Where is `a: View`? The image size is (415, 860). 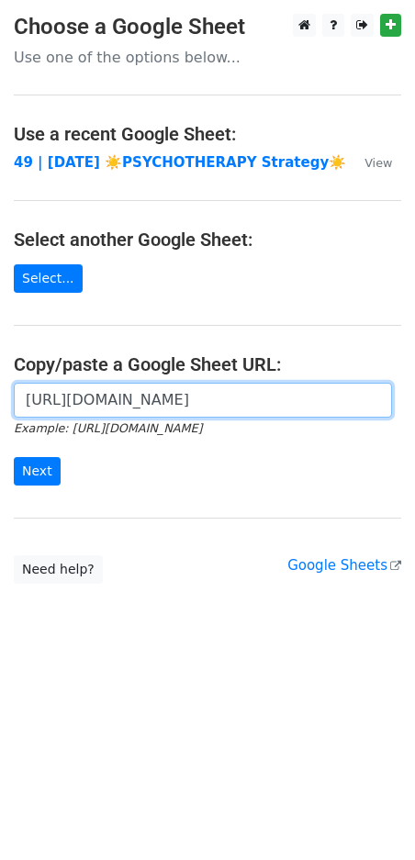 a: View is located at coordinates (369, 162).